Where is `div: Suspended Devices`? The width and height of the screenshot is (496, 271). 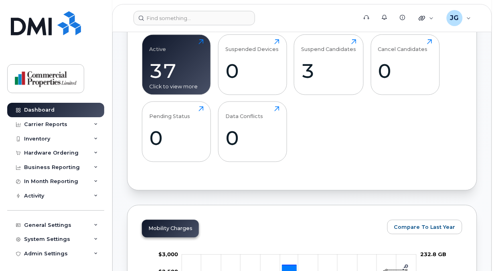 div: Suspended Devices is located at coordinates (252, 46).